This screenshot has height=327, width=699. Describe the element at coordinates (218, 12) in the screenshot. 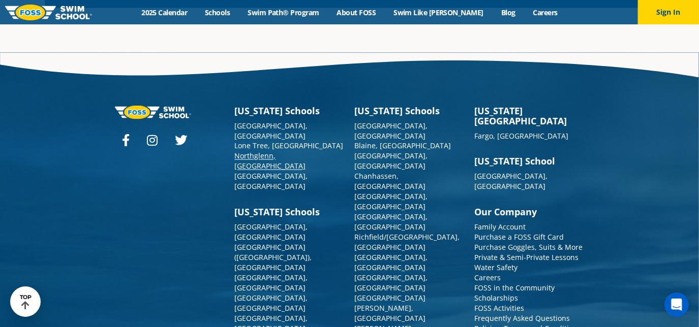

I see `a: Schools` at that location.